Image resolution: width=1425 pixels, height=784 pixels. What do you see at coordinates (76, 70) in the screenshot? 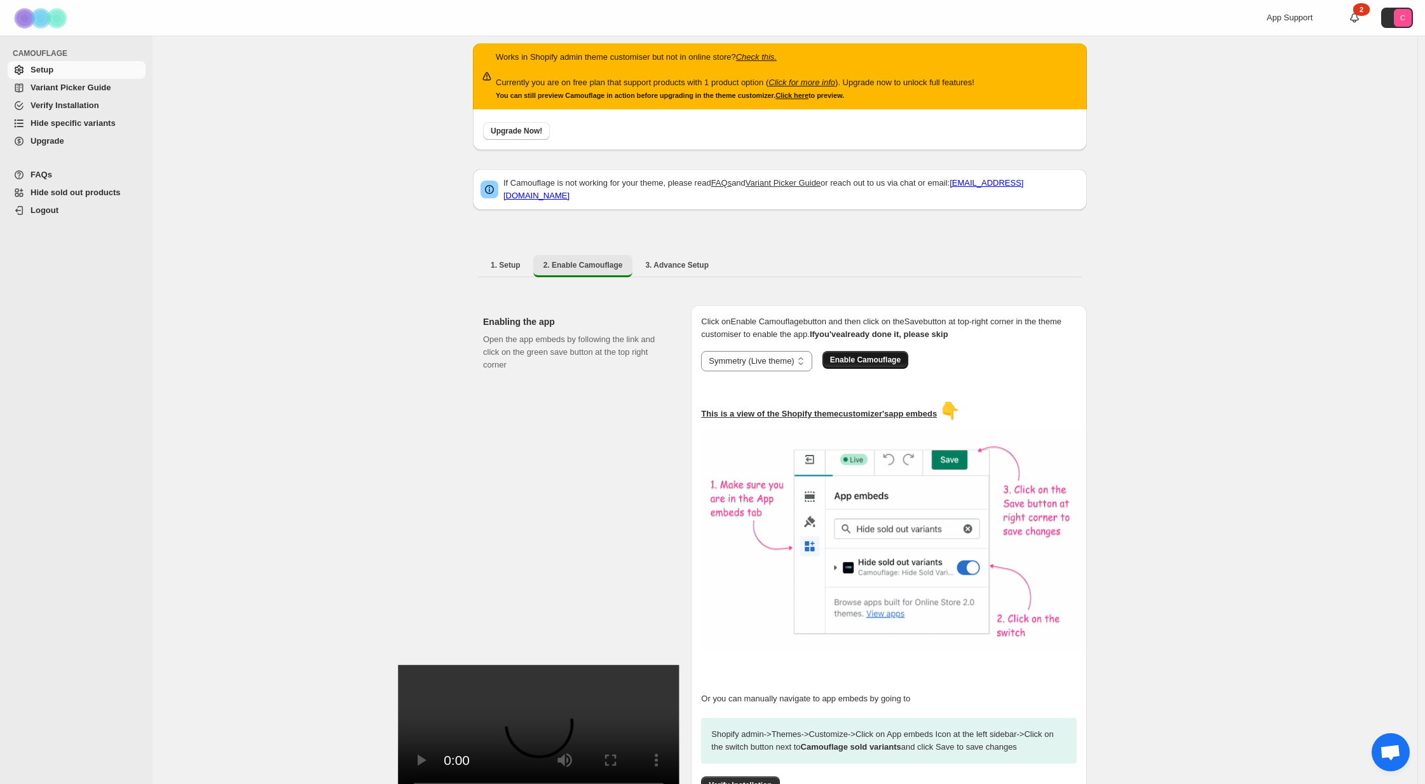
I see `a: Setup` at bounding box center [76, 70].